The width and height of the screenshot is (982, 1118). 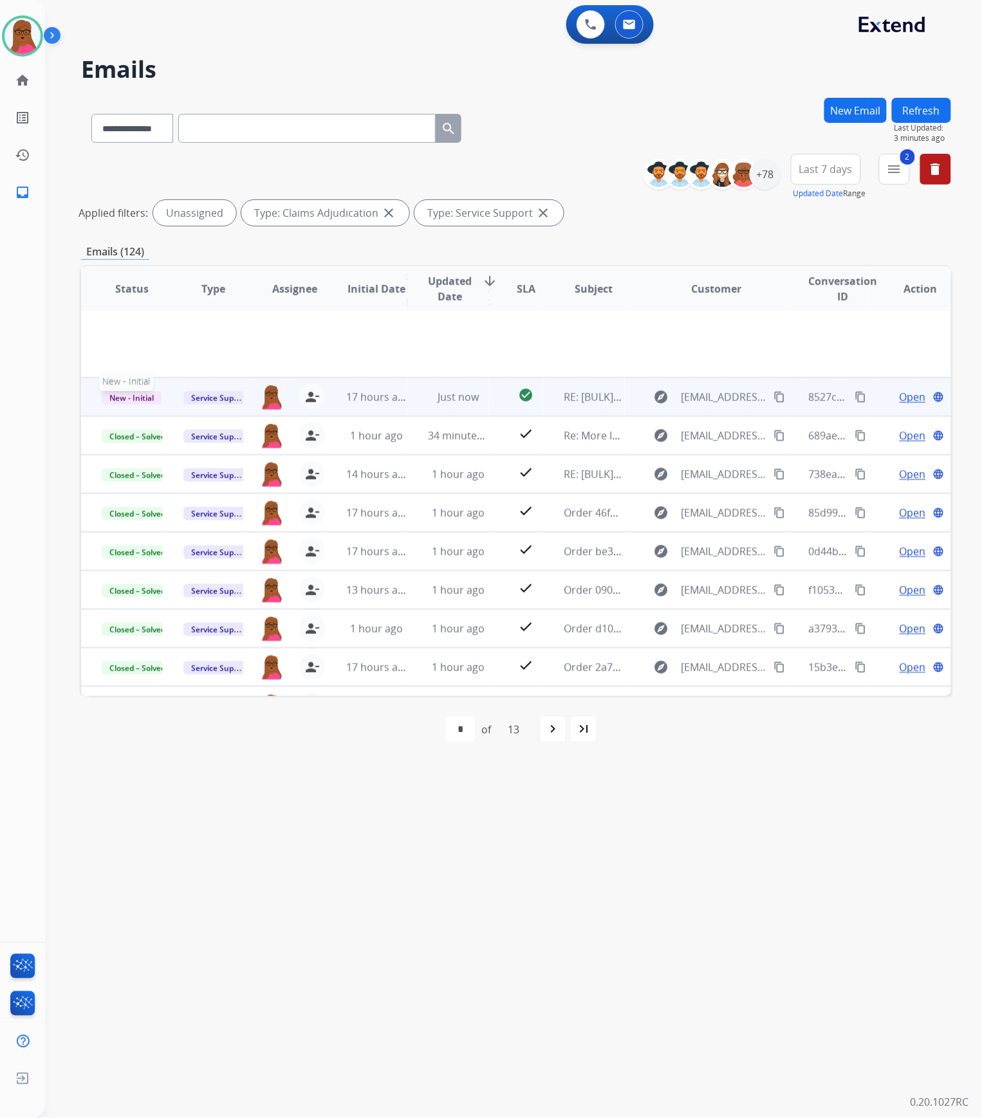 I want to click on span: Order be3848aa-e6ee-4bba-8353-e39f8741e47b, so click(x=678, y=551).